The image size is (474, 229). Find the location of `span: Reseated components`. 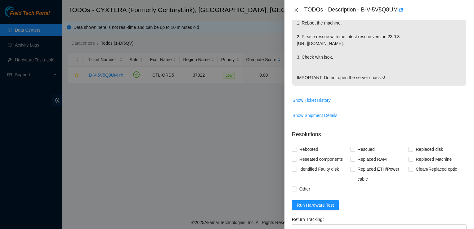

span: Reseated components is located at coordinates (321, 159).